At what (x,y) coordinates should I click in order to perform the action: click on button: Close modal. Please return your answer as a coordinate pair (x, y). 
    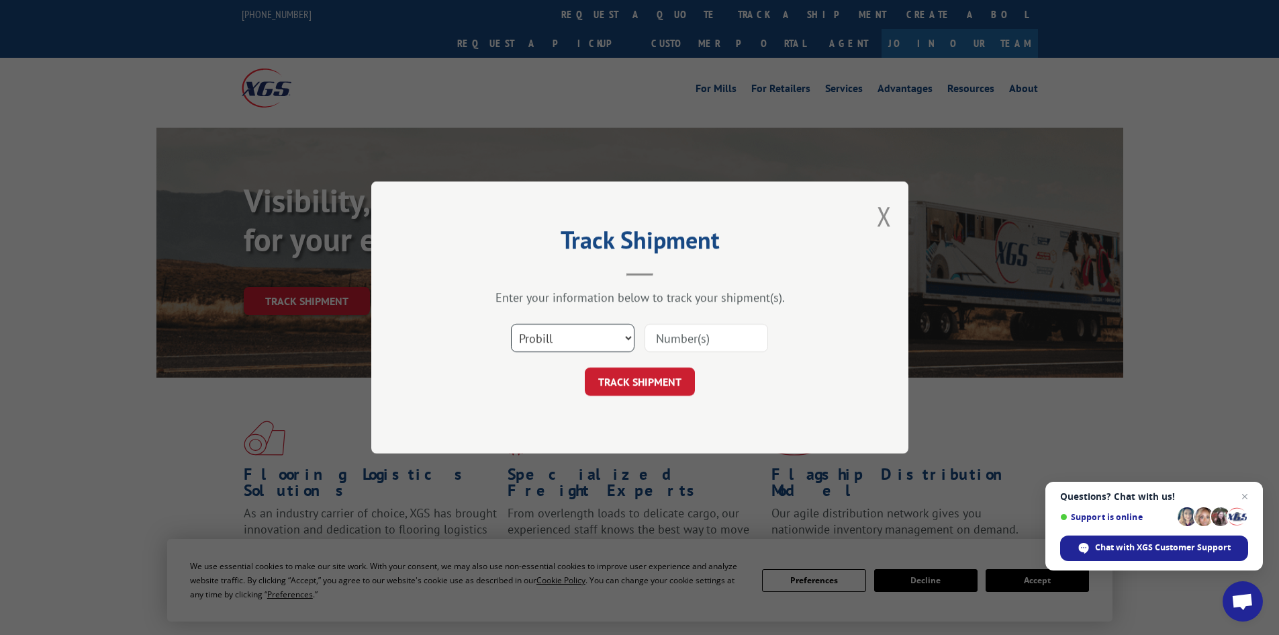
    Looking at the image, I should click on (884, 216).